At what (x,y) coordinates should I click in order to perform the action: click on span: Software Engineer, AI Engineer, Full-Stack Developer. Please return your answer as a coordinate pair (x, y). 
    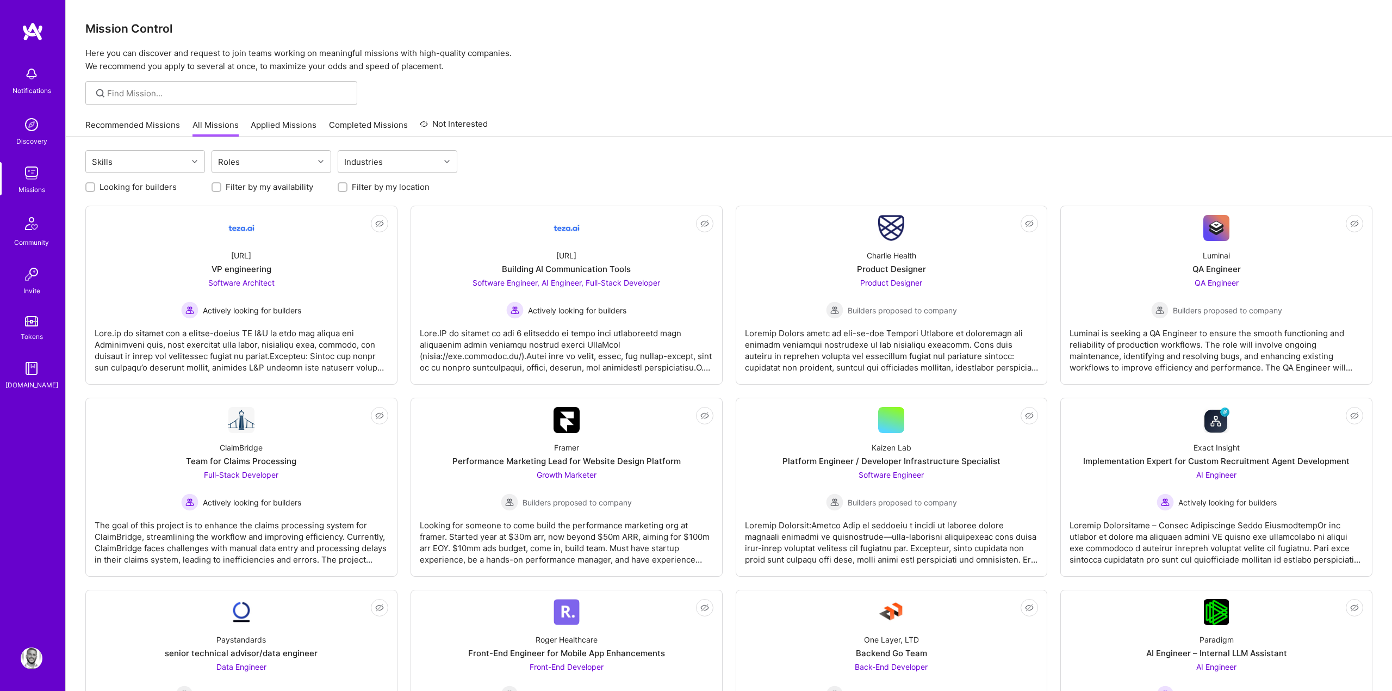
    Looking at the image, I should click on (566, 282).